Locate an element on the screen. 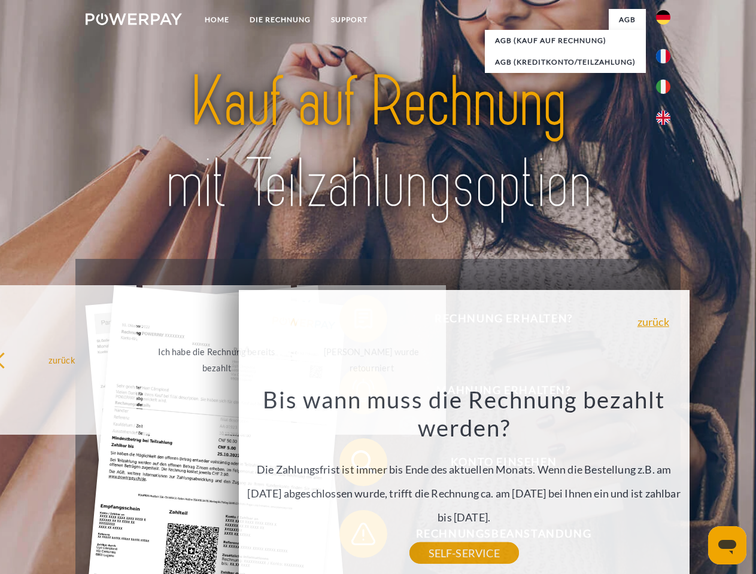  a: Home is located at coordinates (217, 20).